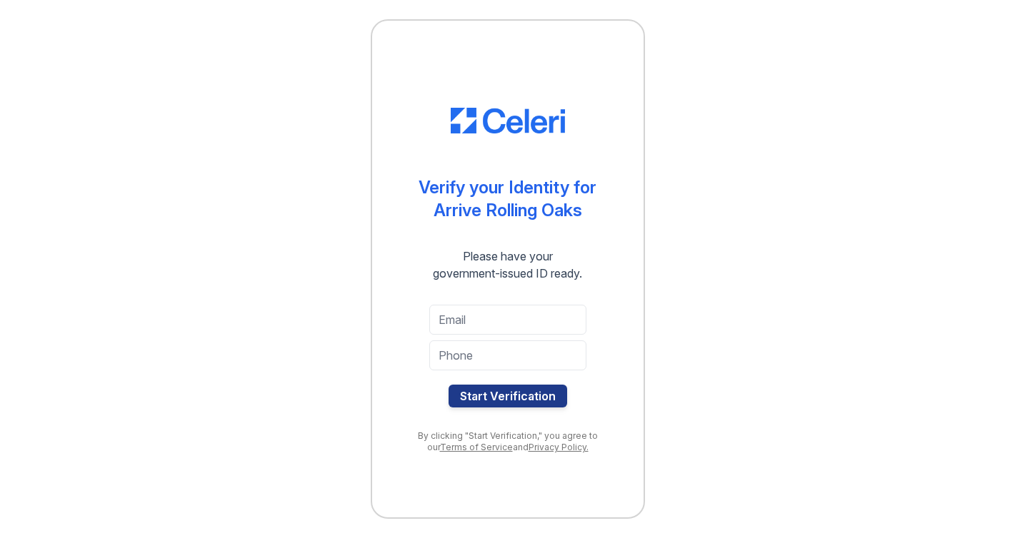  What do you see at coordinates (508, 442) in the screenshot?
I see `div: By clicking "Start Verification," you agree to our and` at bounding box center [508, 442].